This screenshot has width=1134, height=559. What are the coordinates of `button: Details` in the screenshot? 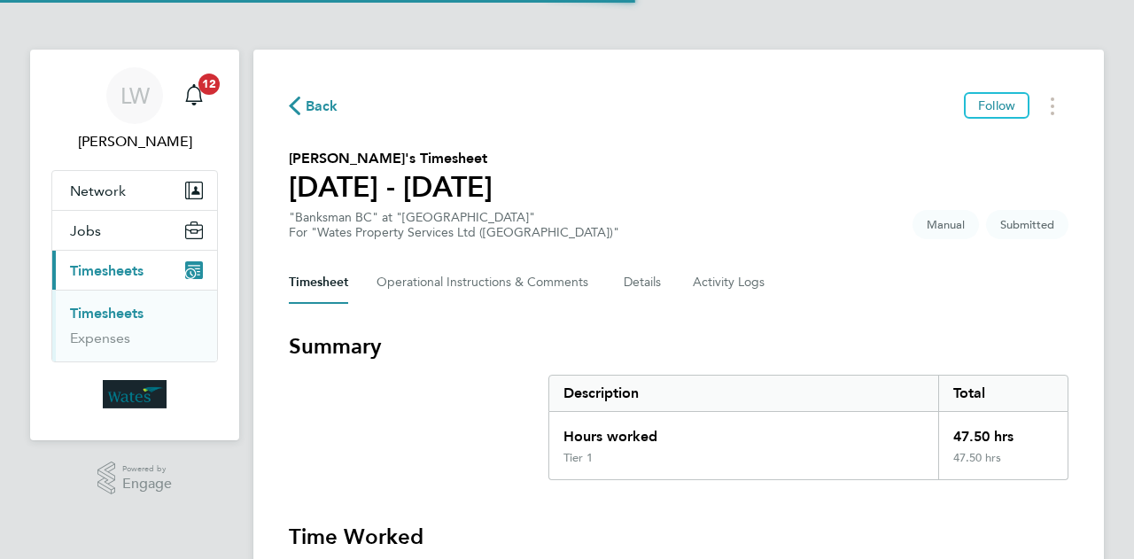 It's located at (644, 283).